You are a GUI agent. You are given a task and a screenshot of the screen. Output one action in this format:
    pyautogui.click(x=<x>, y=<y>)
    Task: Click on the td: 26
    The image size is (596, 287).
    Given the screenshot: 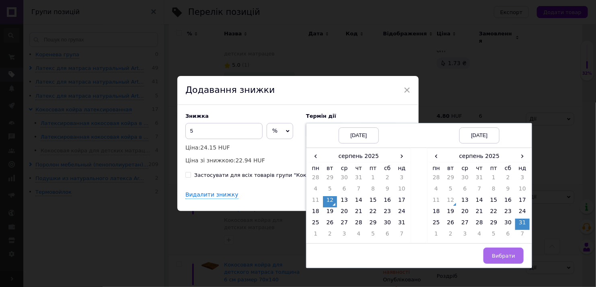 What is the action you would take?
    pyautogui.click(x=451, y=224)
    